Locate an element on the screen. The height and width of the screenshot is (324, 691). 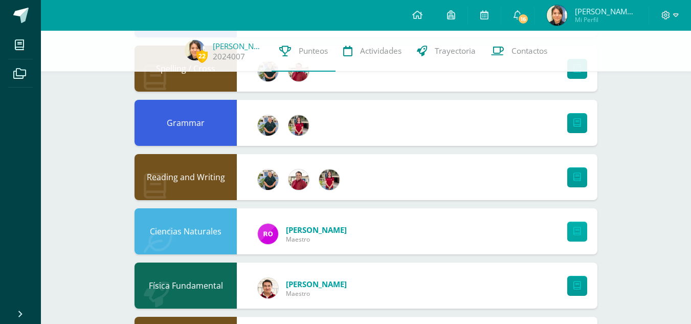
span: 16 is located at coordinates (523, 19).